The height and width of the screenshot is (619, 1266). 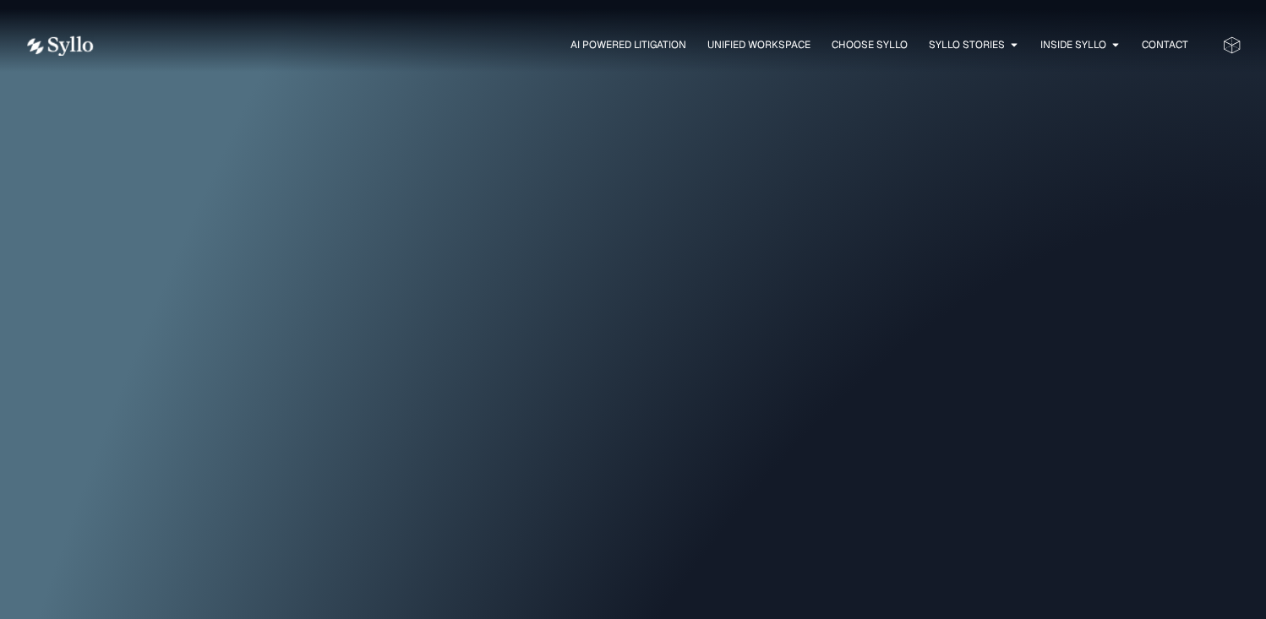 What do you see at coordinates (657, 45) in the screenshot?
I see `div: Menu Toggle` at bounding box center [657, 45].